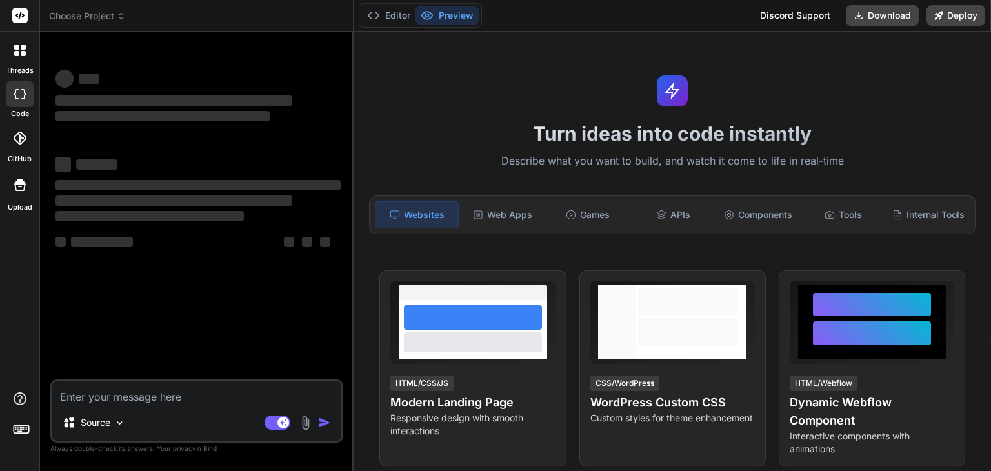 Image resolution: width=991 pixels, height=471 pixels. I want to click on div: Websites, so click(417, 215).